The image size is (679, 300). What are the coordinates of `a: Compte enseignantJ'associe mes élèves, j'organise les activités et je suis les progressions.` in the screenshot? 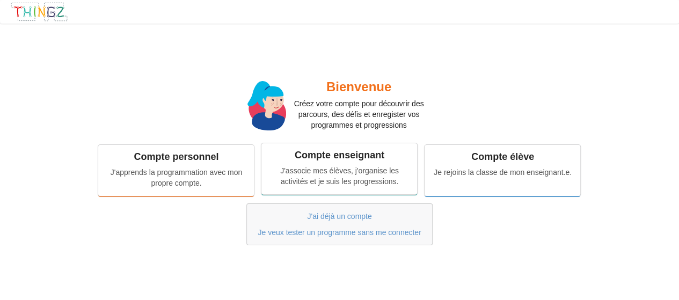 It's located at (339, 169).